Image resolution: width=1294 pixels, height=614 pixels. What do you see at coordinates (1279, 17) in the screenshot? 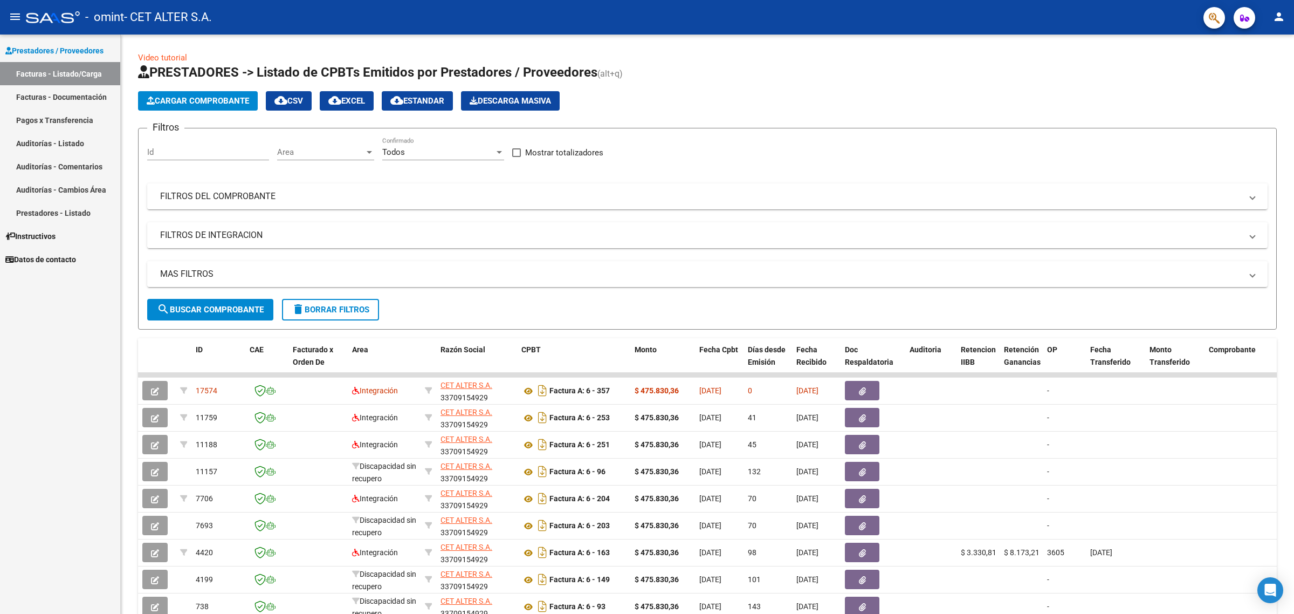
I see `mat-icon: person` at bounding box center [1279, 17].